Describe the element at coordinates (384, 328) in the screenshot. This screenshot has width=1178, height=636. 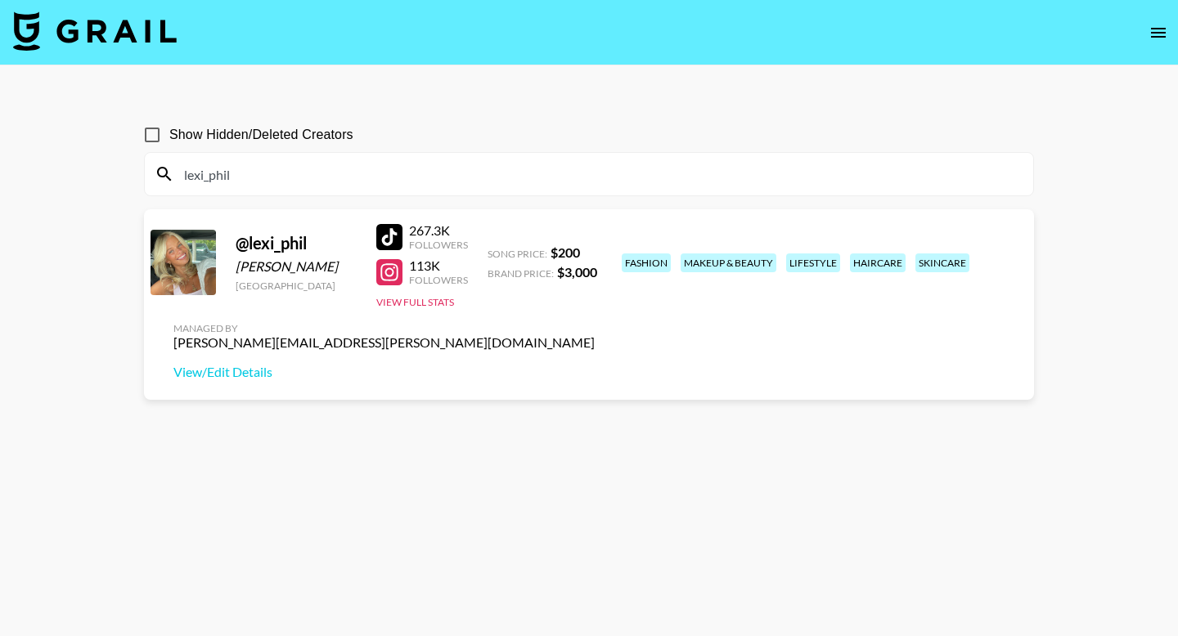
I see `div: Managed By` at that location.